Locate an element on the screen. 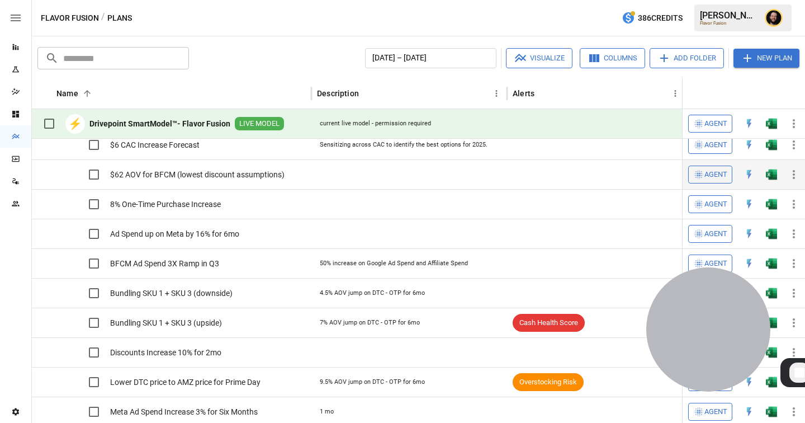 Image resolution: width=805 pixels, height=423 pixels. span: Lower DTC price to AMZ price for Prime Day is located at coordinates (185, 382).